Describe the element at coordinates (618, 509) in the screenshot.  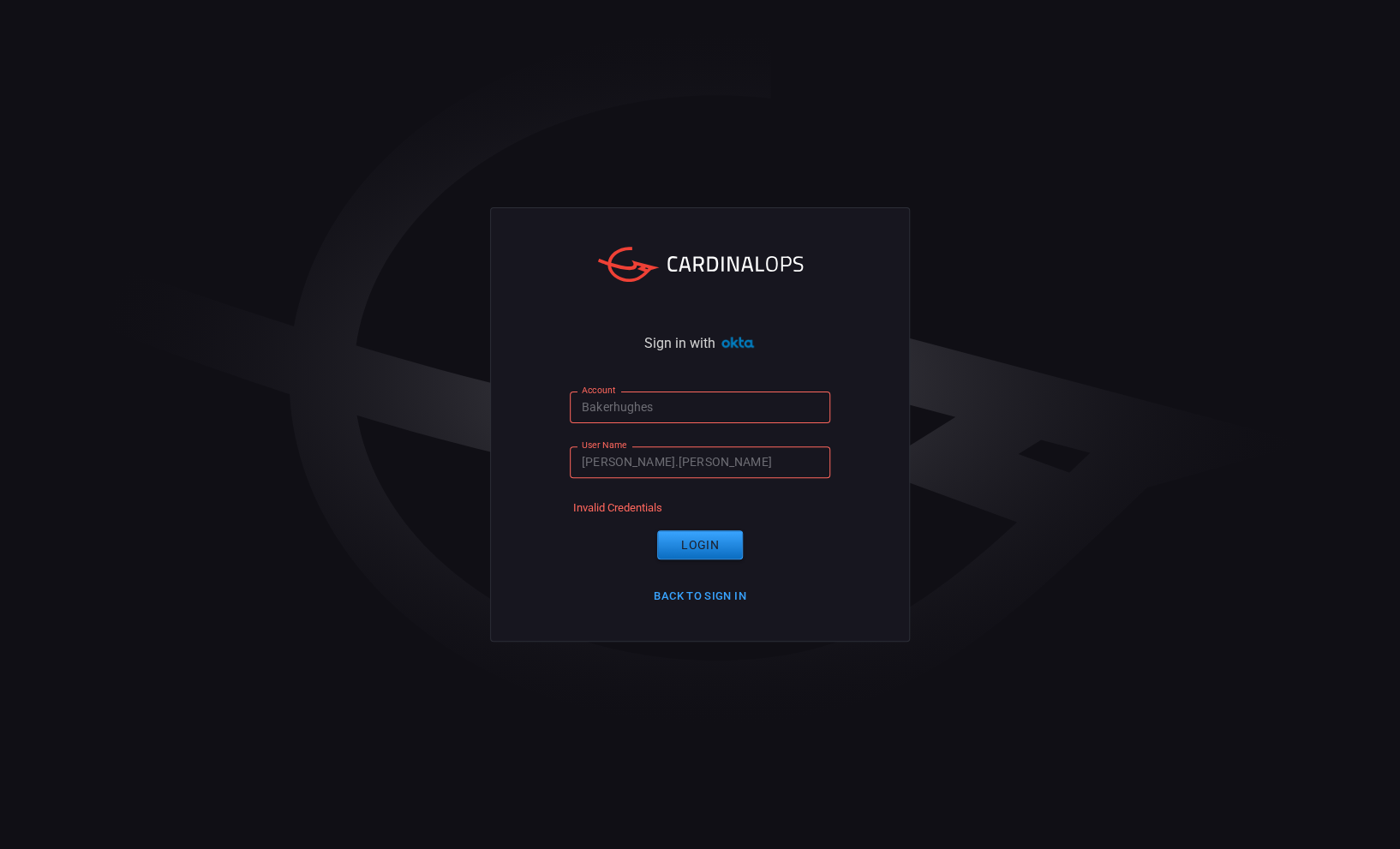
I see `div: Invalid Credentials` at that location.